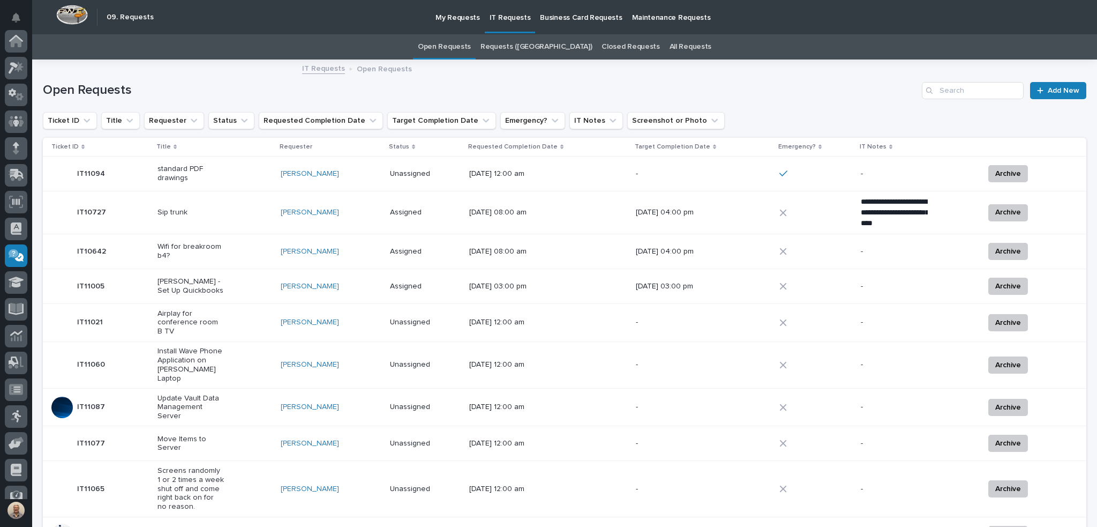  What do you see at coordinates (231, 121) in the screenshot?
I see `button: Status` at bounding box center [231, 121].